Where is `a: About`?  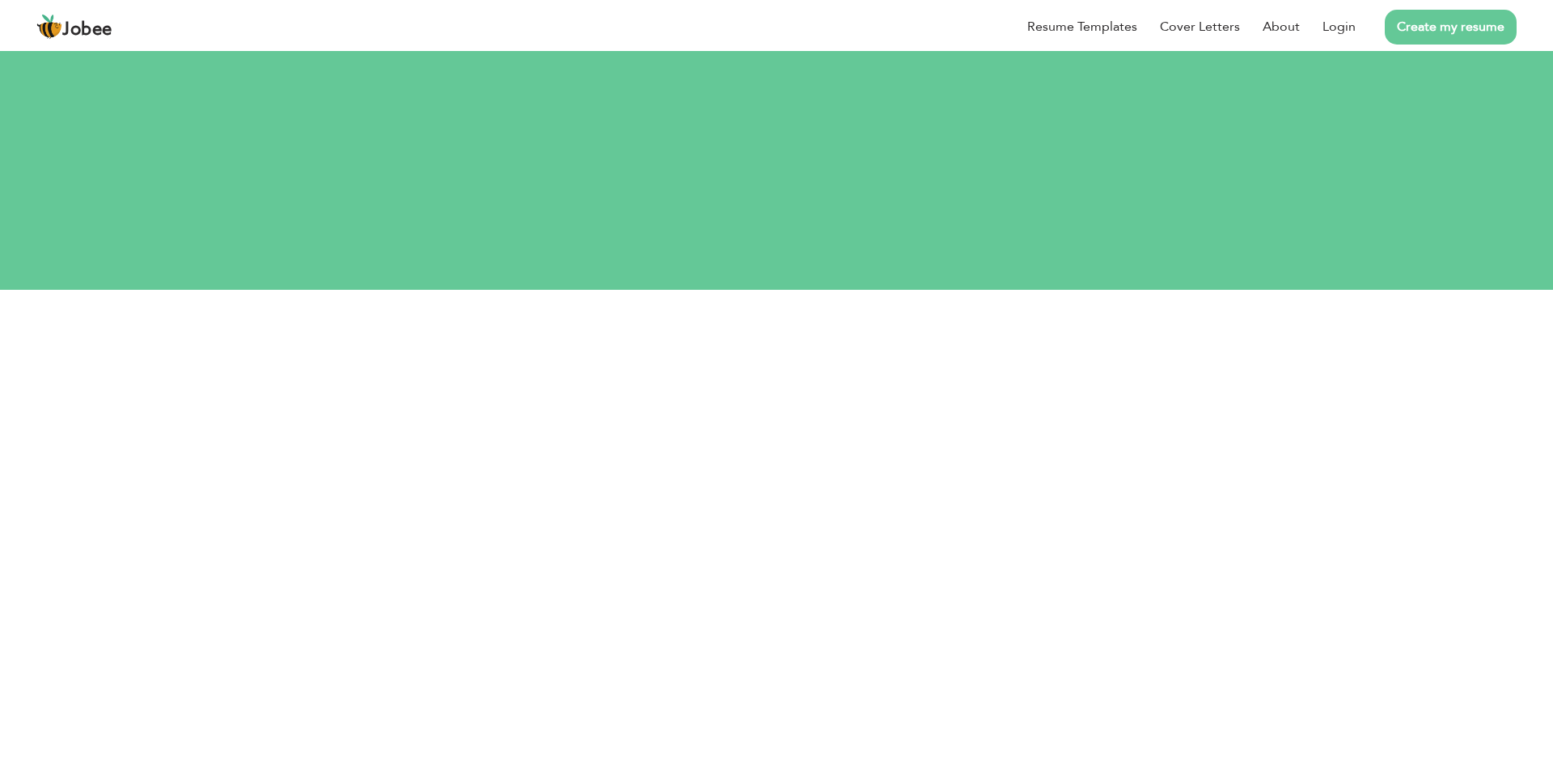 a: About is located at coordinates (1281, 27).